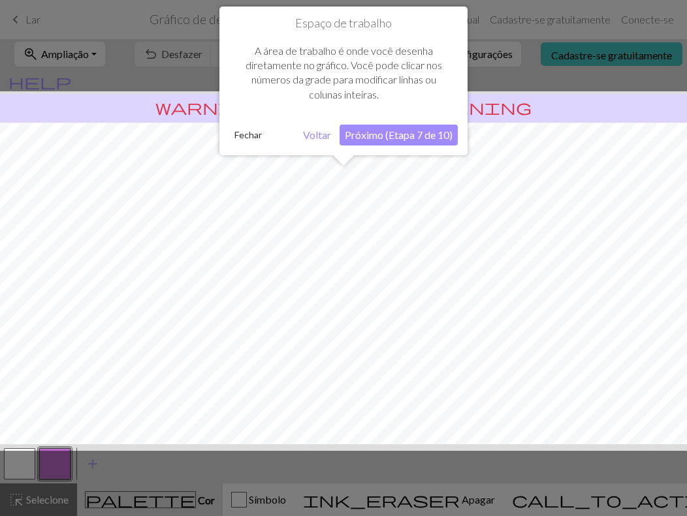 This screenshot has height=516, width=687. What do you see at coordinates (317, 135) in the screenshot?
I see `button: Voltar` at bounding box center [317, 135].